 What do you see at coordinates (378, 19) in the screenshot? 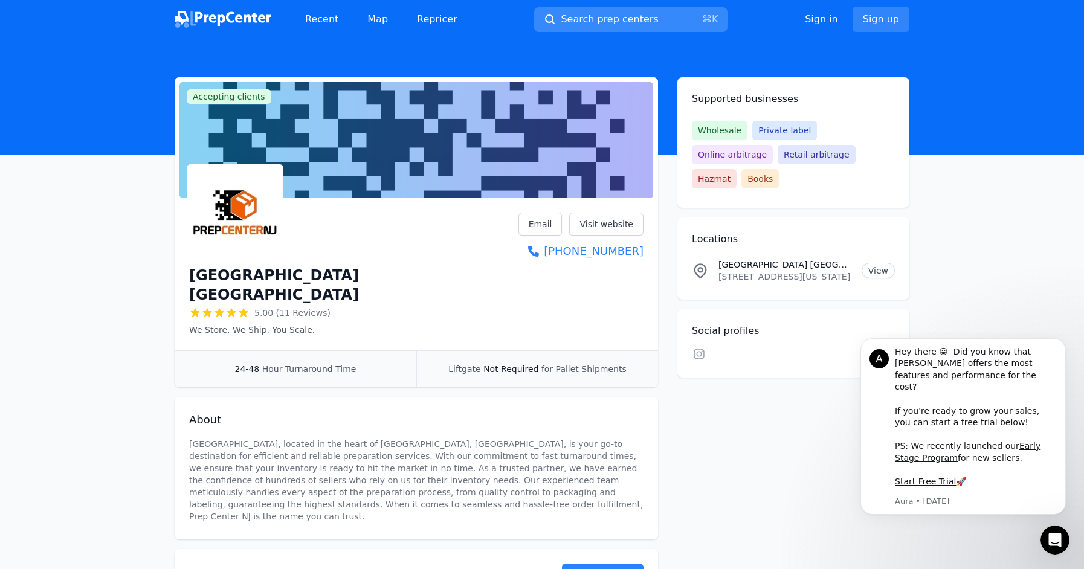
I see `a: Map` at bounding box center [378, 19].